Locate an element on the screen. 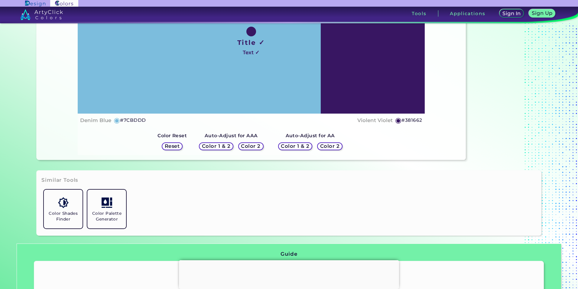 The image size is (578, 289). img: logo_artyclick_colors_white.svg is located at coordinates (41, 15).